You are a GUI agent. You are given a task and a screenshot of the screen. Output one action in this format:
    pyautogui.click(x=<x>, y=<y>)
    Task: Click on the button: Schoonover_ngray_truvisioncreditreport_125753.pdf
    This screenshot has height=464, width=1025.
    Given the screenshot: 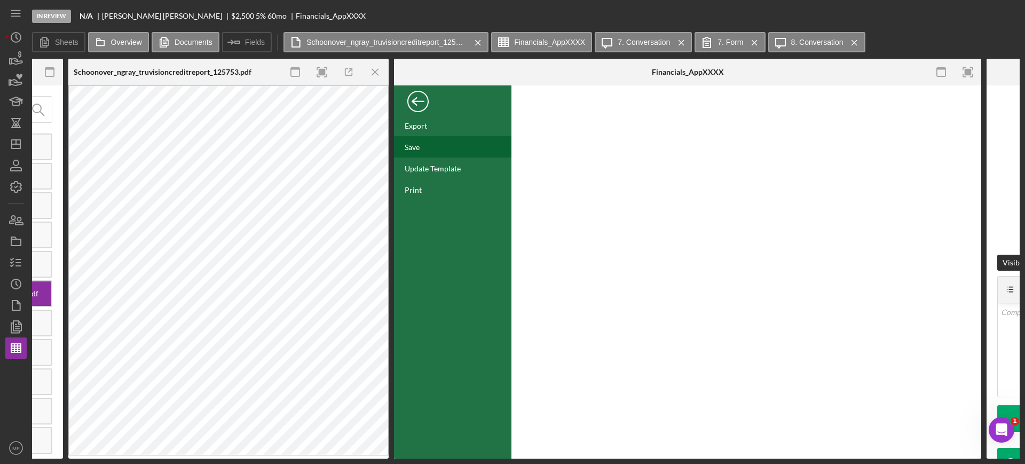 What is the action you would take?
    pyautogui.click(x=386, y=42)
    